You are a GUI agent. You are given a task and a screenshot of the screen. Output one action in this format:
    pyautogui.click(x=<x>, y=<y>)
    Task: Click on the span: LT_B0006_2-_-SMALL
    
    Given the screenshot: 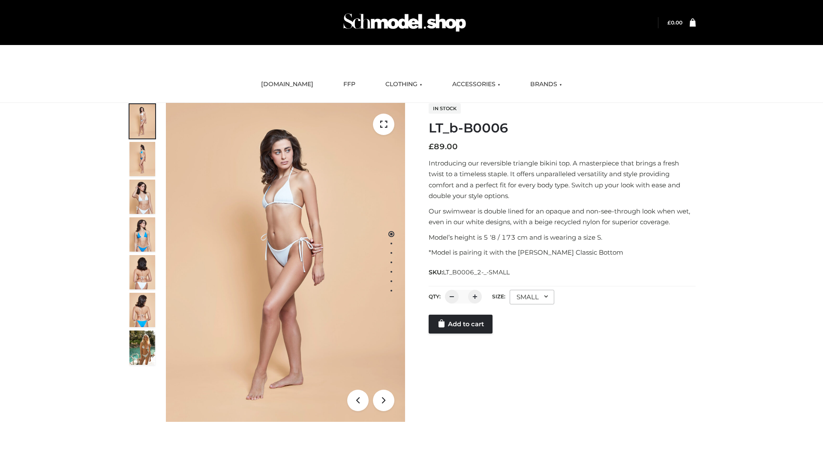 What is the action you would take?
    pyautogui.click(x=476, y=272)
    